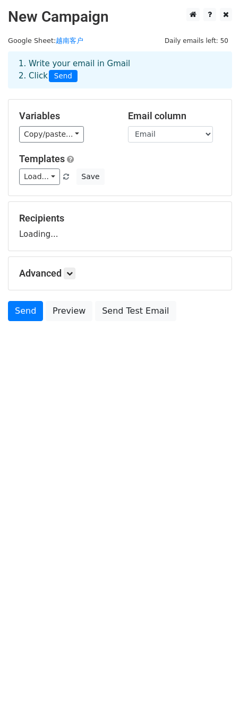 The width and height of the screenshot is (240, 718). What do you see at coordinates (135, 311) in the screenshot?
I see `a: Send Test Email` at bounding box center [135, 311].